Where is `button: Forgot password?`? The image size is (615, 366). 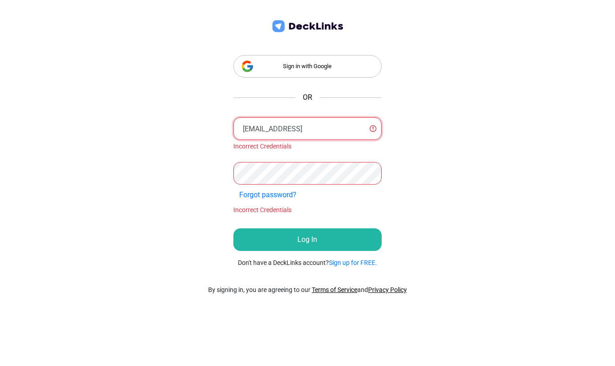 button: Forgot password? is located at coordinates (268, 195).